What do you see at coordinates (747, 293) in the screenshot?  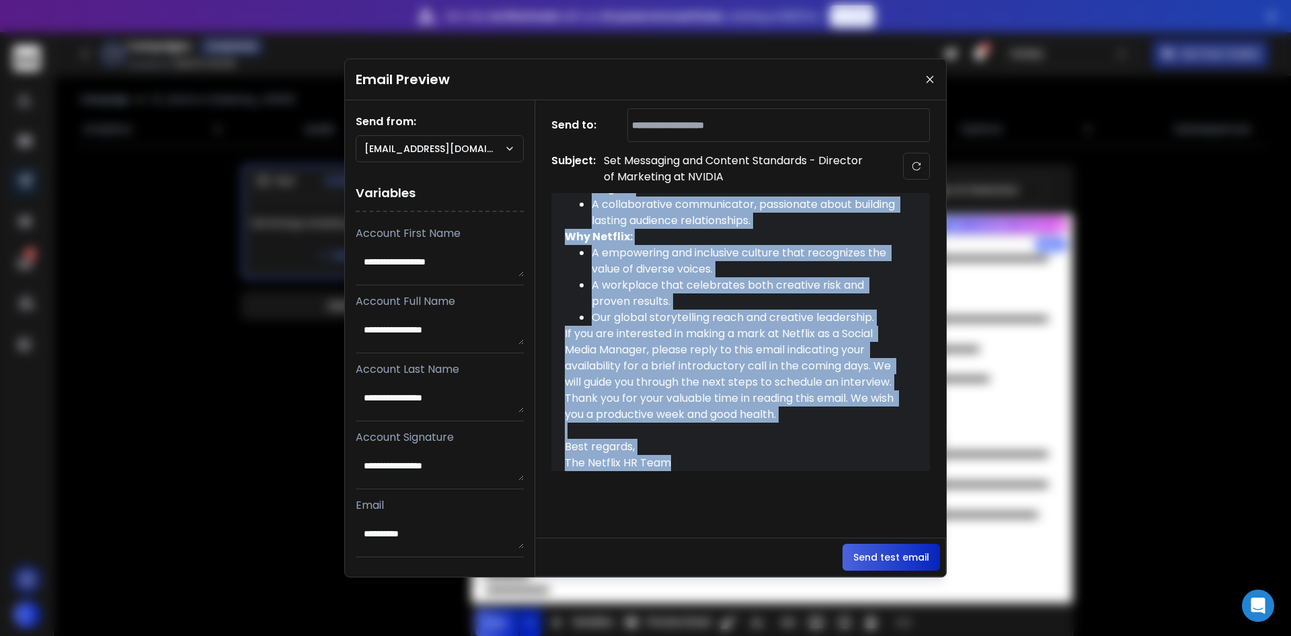 I see `li: A workplace that celebrates both creative risk and proven results.` at bounding box center [747, 293].